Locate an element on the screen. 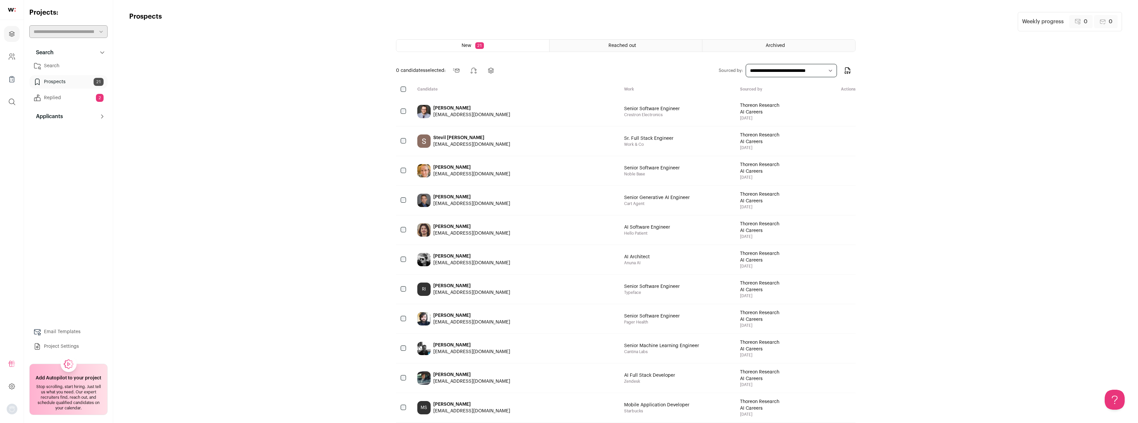  div: MS is located at coordinates (424, 408).